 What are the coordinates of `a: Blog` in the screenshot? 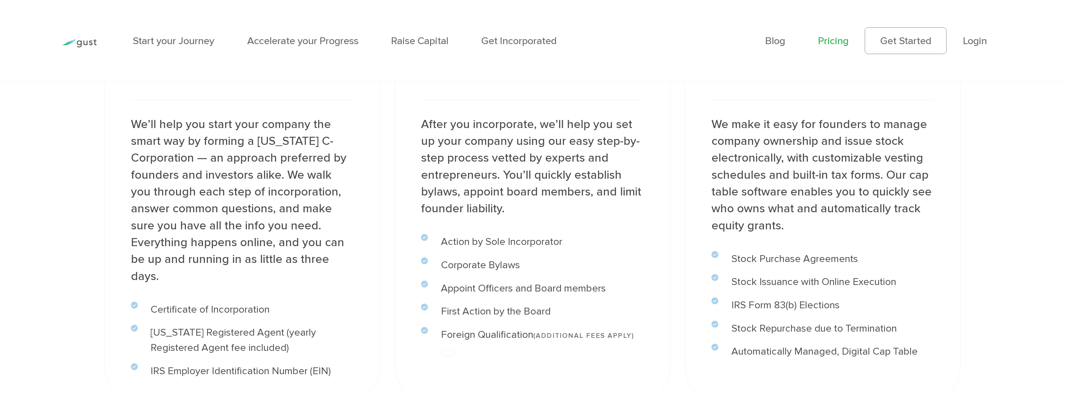 It's located at (776, 41).